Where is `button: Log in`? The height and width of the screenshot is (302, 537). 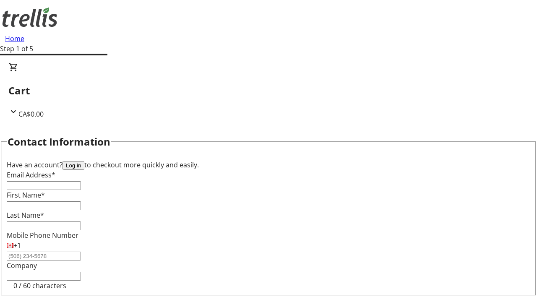 button: Log in is located at coordinates (73, 165).